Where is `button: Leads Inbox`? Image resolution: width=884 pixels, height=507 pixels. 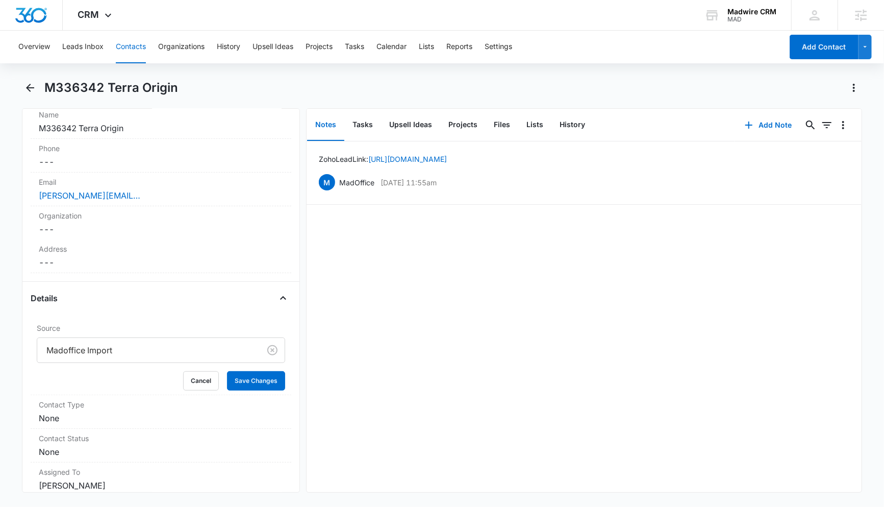
button: Leads Inbox is located at coordinates (83, 47).